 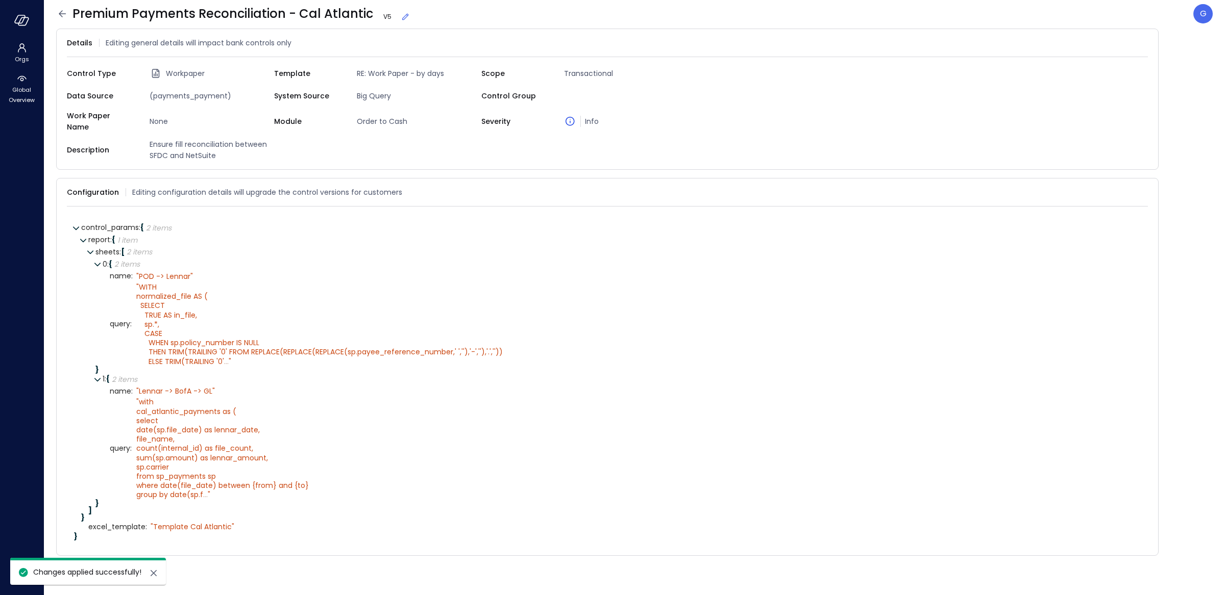 What do you see at coordinates (241, 14) in the screenshot?
I see `span: Premium Payments Reconciliation - Cal Atlantic` at bounding box center [241, 14].